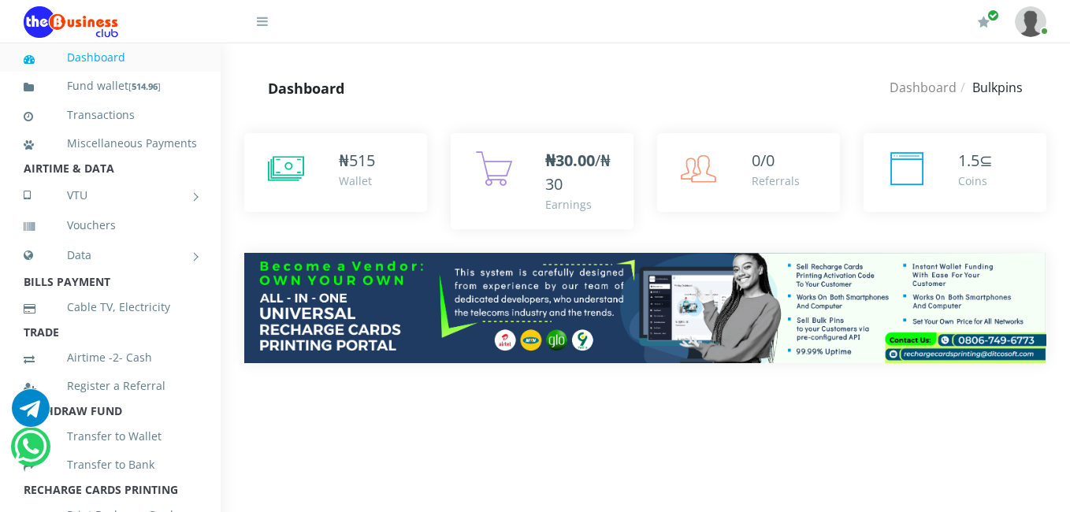 The width and height of the screenshot is (1070, 512). Describe the element at coordinates (775, 180) in the screenshot. I see `div: Referrals` at that location.